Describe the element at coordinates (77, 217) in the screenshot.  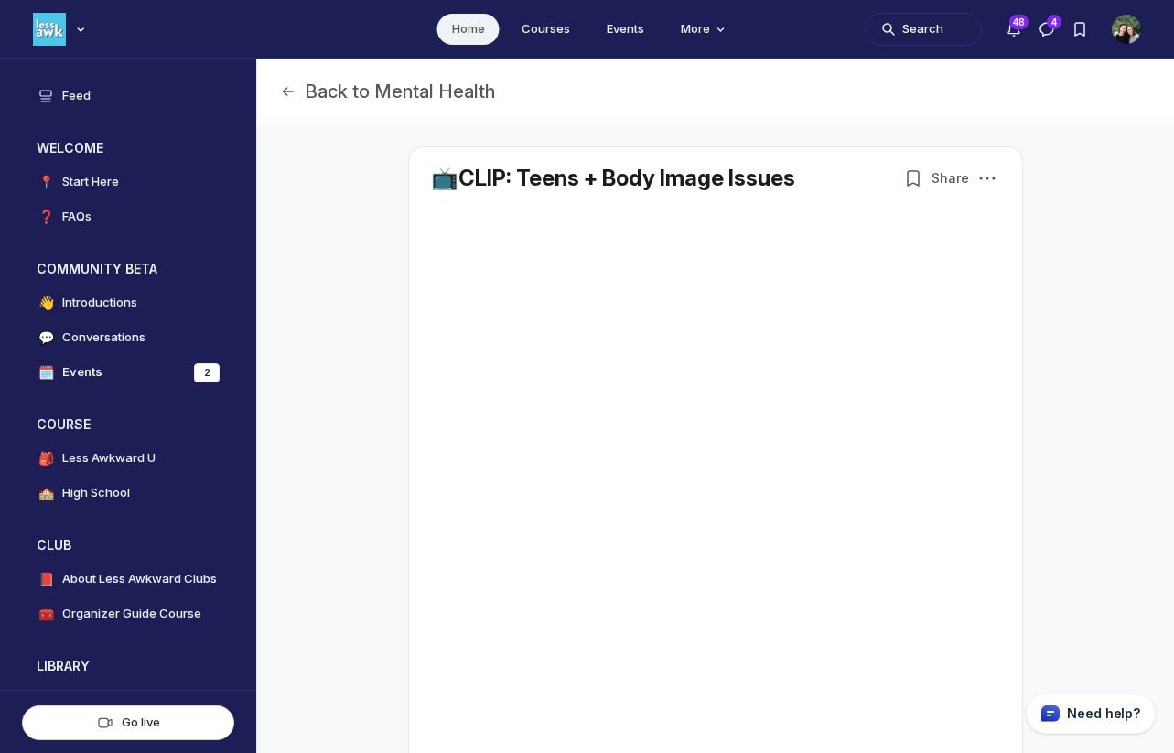
I see `h4: FAQs` at that location.